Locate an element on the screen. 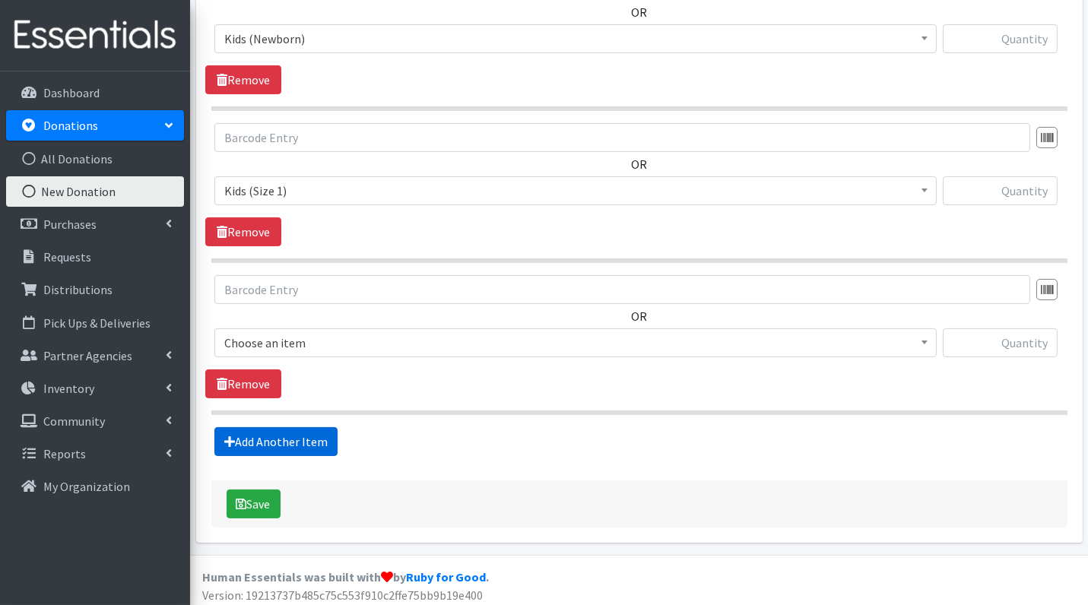 The image size is (1088, 605). a: Community is located at coordinates (95, 421).